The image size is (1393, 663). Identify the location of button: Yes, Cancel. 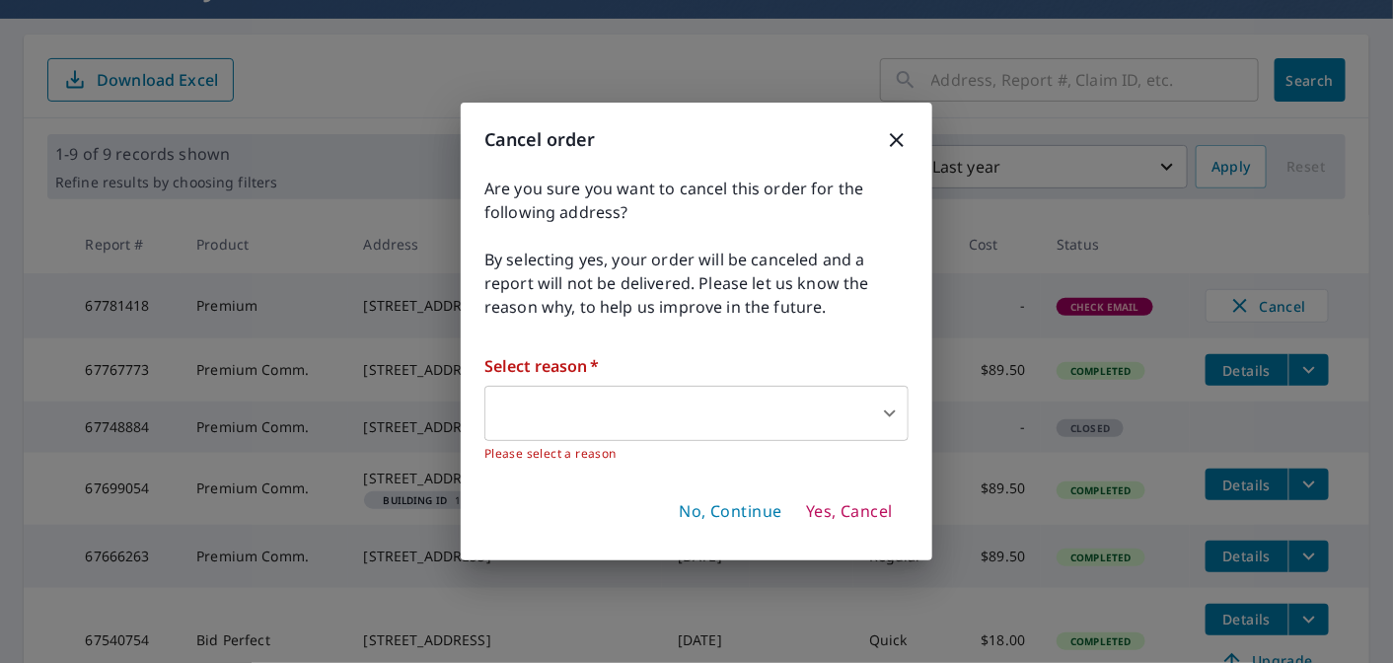
(850, 512).